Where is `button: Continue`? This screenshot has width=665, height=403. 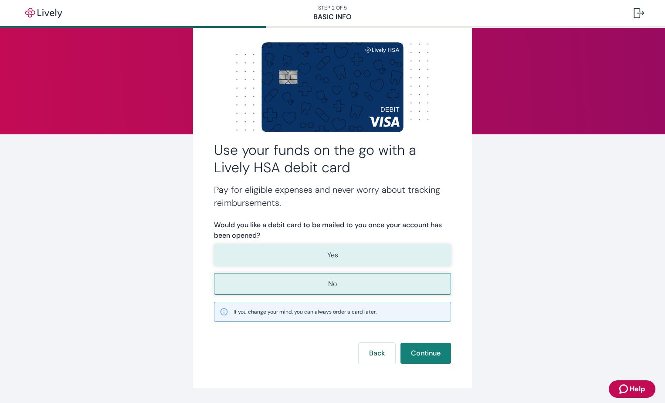 button: Continue is located at coordinates (426, 353).